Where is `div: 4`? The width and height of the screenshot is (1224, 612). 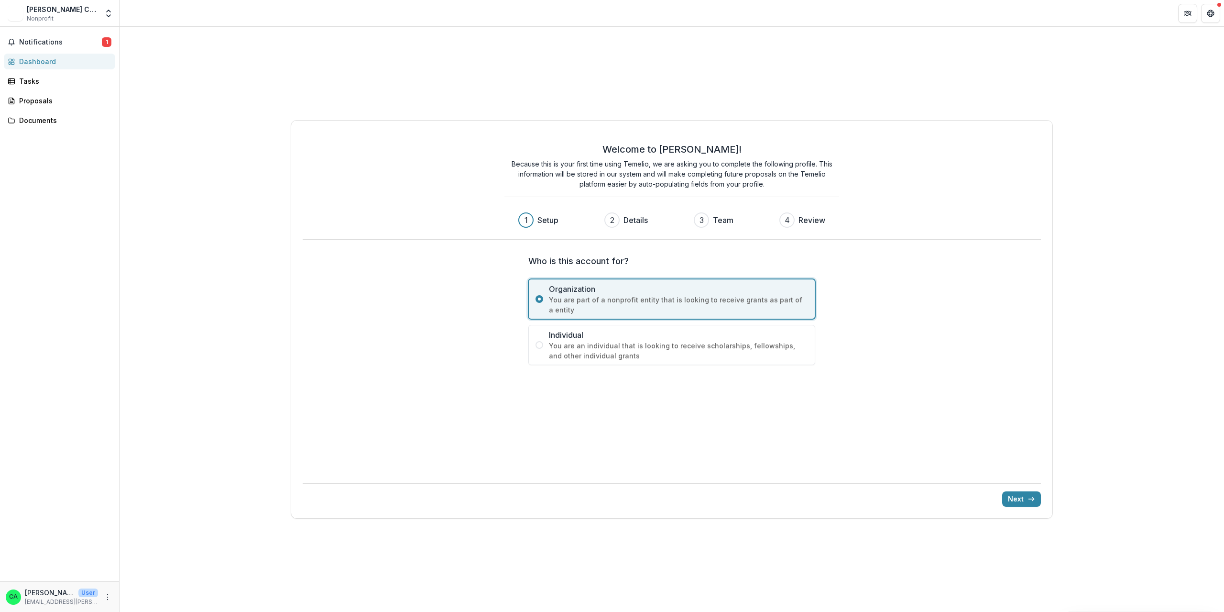 div: 4 is located at coordinates (787, 220).